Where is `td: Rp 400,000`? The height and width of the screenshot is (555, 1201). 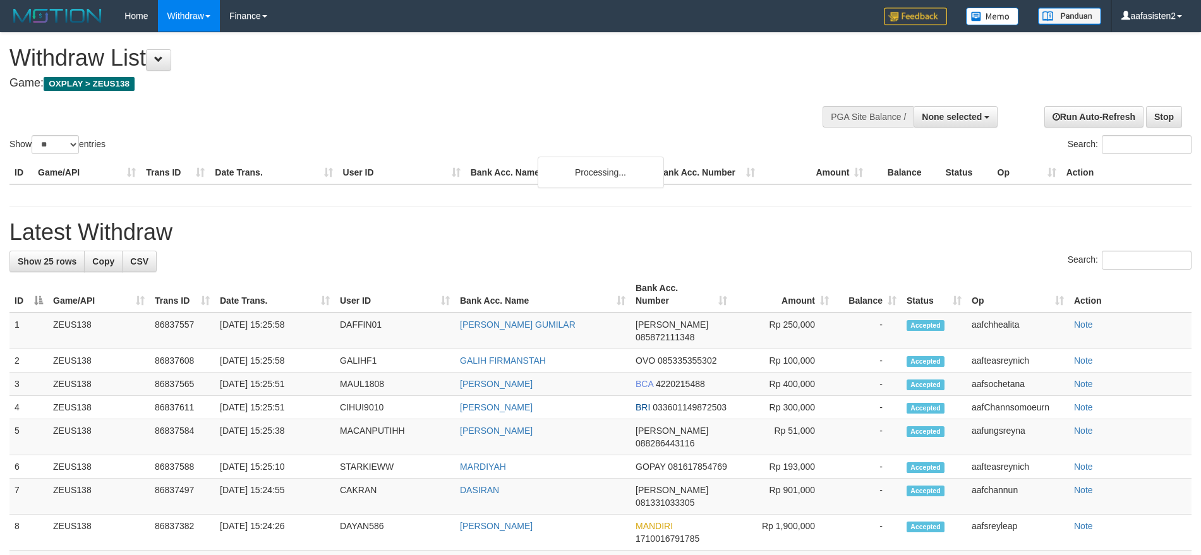
td: Rp 400,000 is located at coordinates (783, 384).